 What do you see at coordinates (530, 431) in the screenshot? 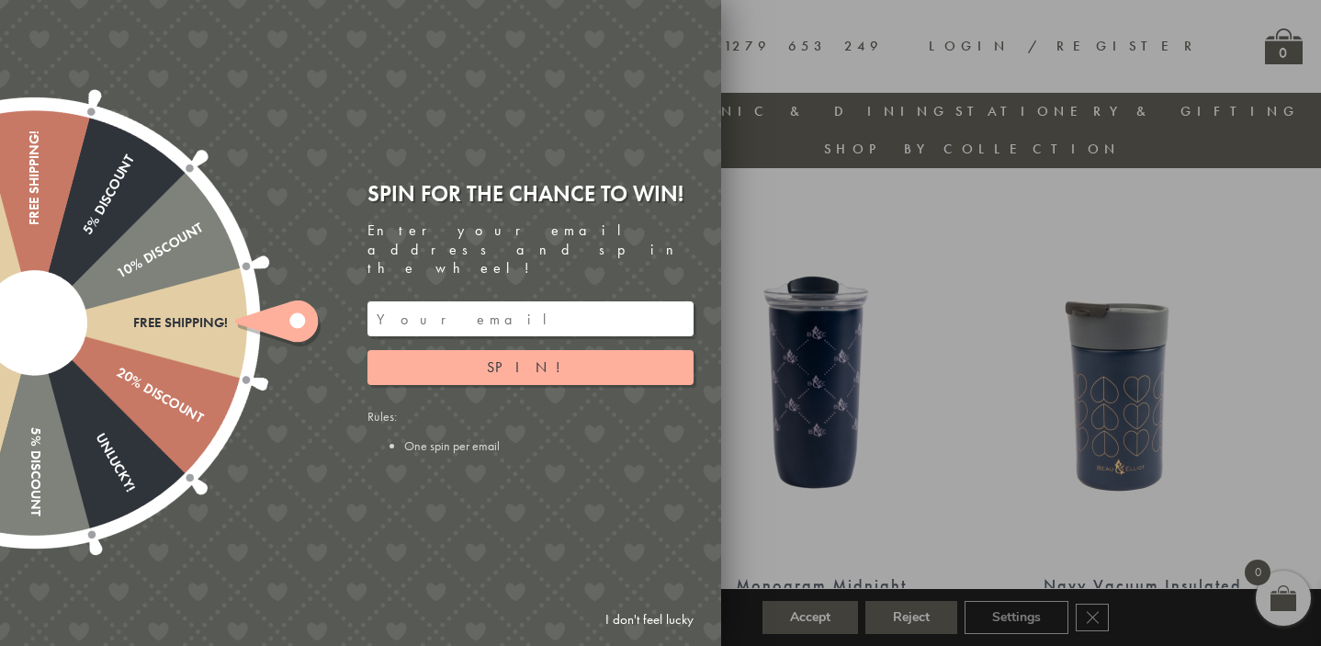
I see `div: Rules:` at bounding box center [530, 431].